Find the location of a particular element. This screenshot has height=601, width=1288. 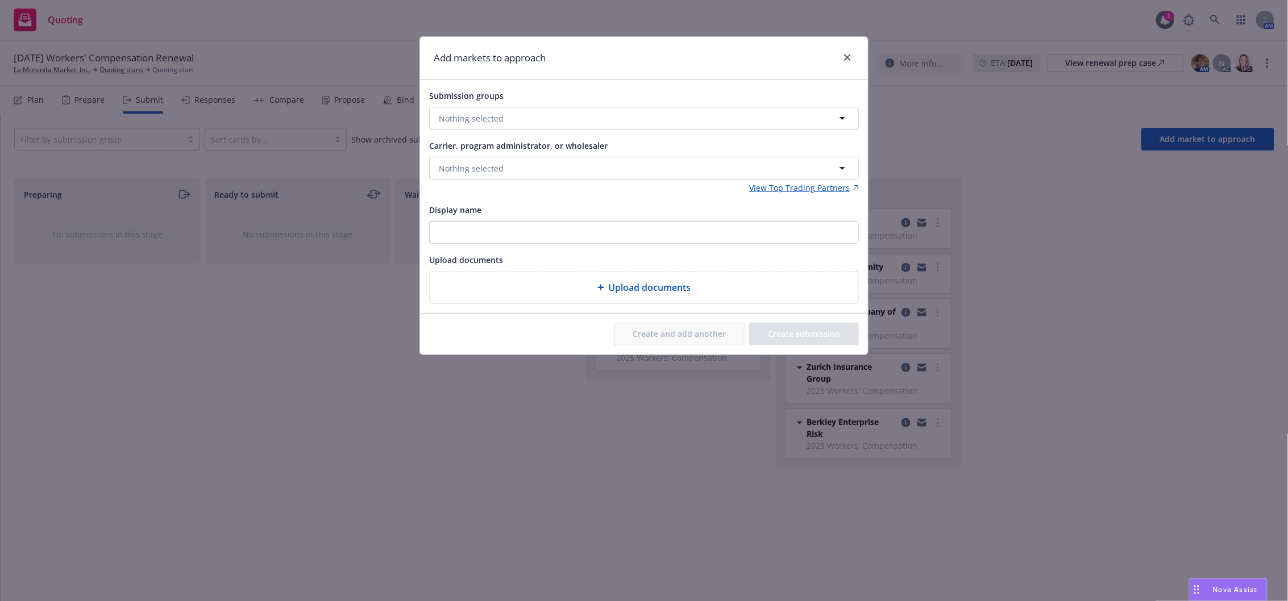

button: Nova Assist is located at coordinates (1229, 590).